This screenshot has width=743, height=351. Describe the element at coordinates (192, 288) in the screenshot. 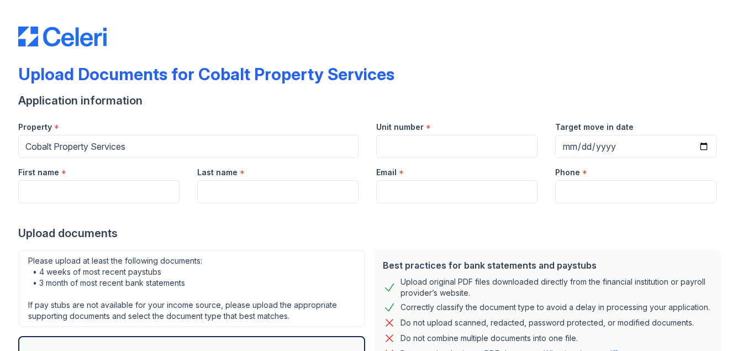

I see `div: Please upload at least the following documents: • 4 weeks of most recent paystubs • 3 month of mo...` at that location.